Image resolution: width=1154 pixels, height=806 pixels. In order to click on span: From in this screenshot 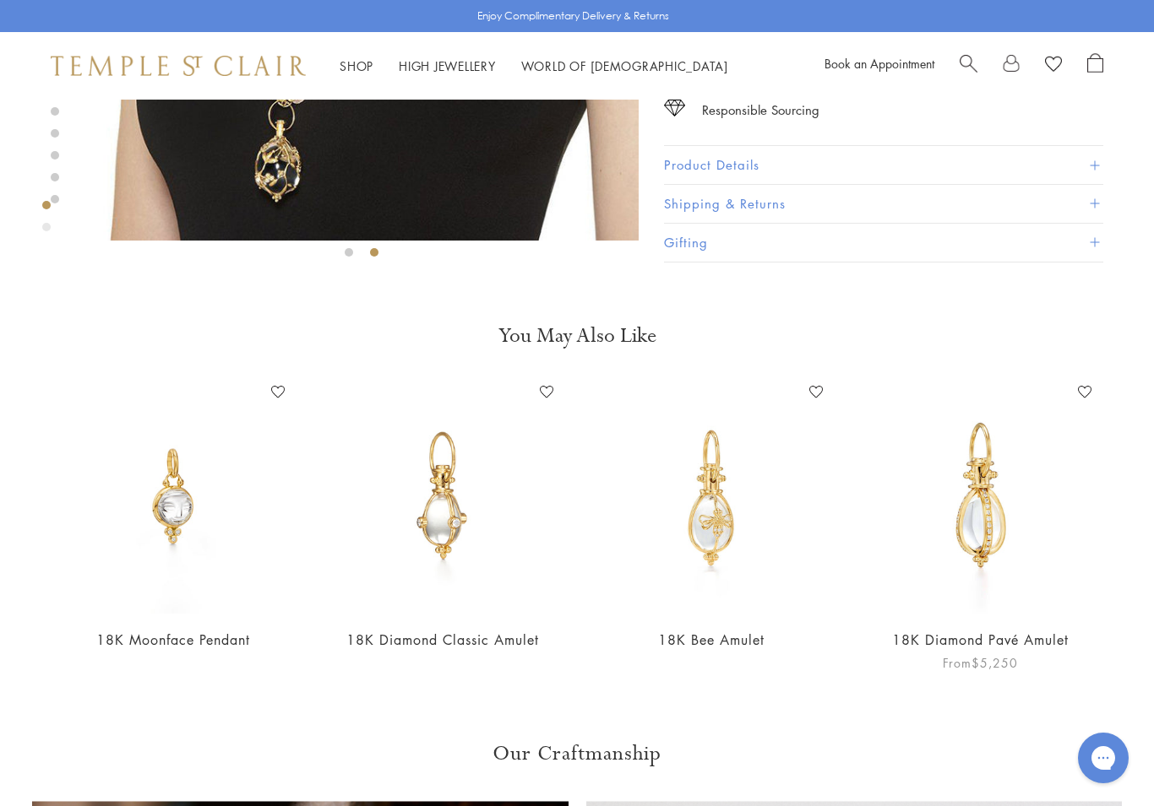, I will do `click(980, 663)`.